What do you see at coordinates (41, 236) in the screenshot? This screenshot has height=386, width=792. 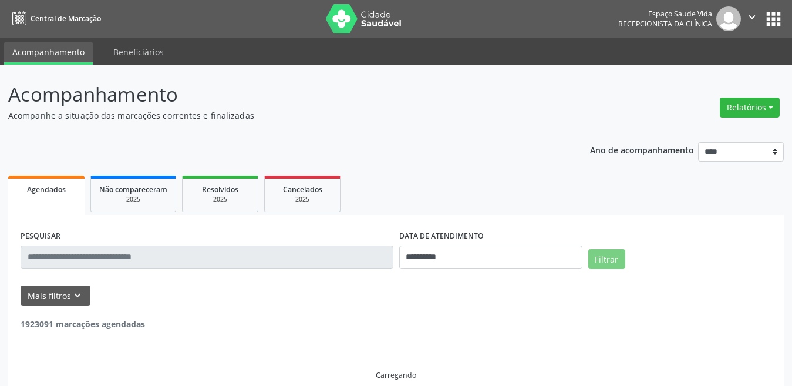 I see `label: PESQUISAR` at bounding box center [41, 236].